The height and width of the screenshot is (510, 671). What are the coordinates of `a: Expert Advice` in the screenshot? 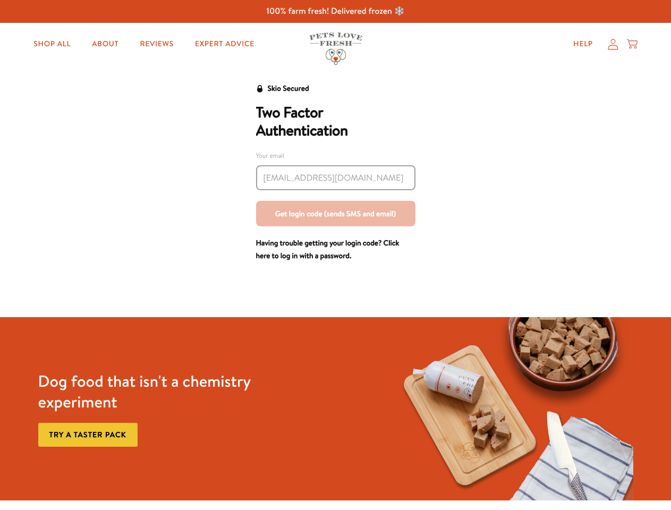 It's located at (225, 44).